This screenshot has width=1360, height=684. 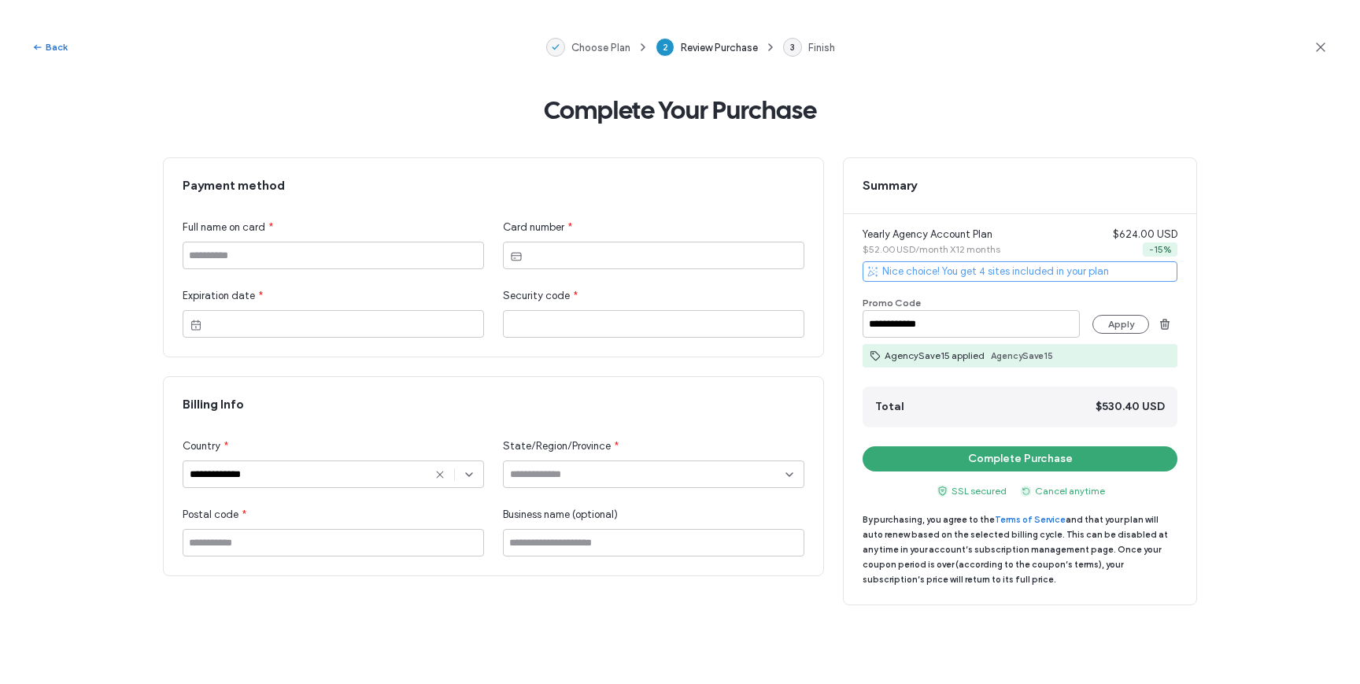 I want to click on span: Total, so click(x=889, y=407).